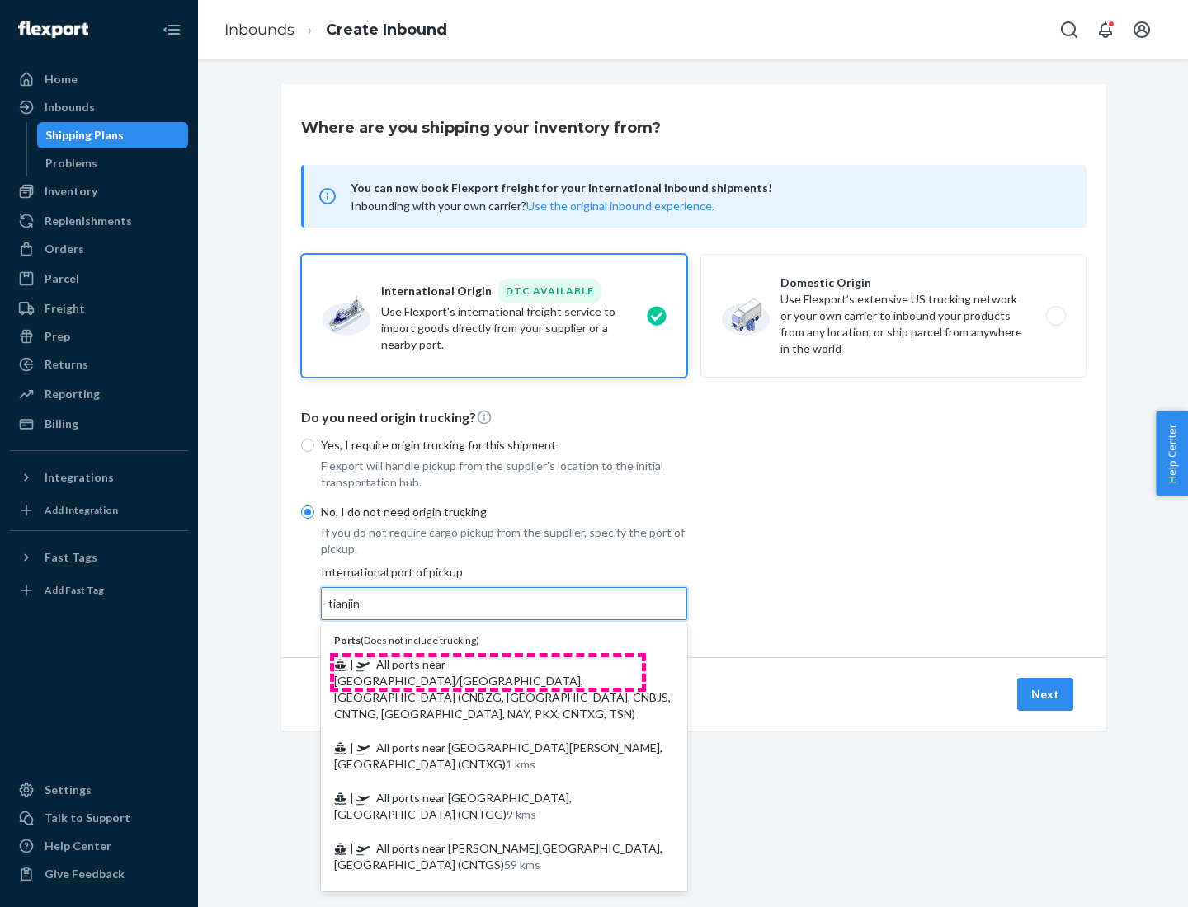 This screenshot has height=907, width=1188. What do you see at coordinates (113, 163) in the screenshot?
I see `a: Problems` at bounding box center [113, 163].